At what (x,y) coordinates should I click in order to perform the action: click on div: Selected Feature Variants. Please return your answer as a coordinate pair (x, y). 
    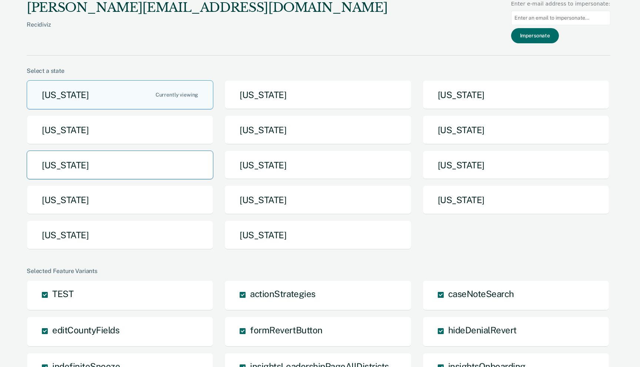
    Looking at the image, I should click on (318, 271).